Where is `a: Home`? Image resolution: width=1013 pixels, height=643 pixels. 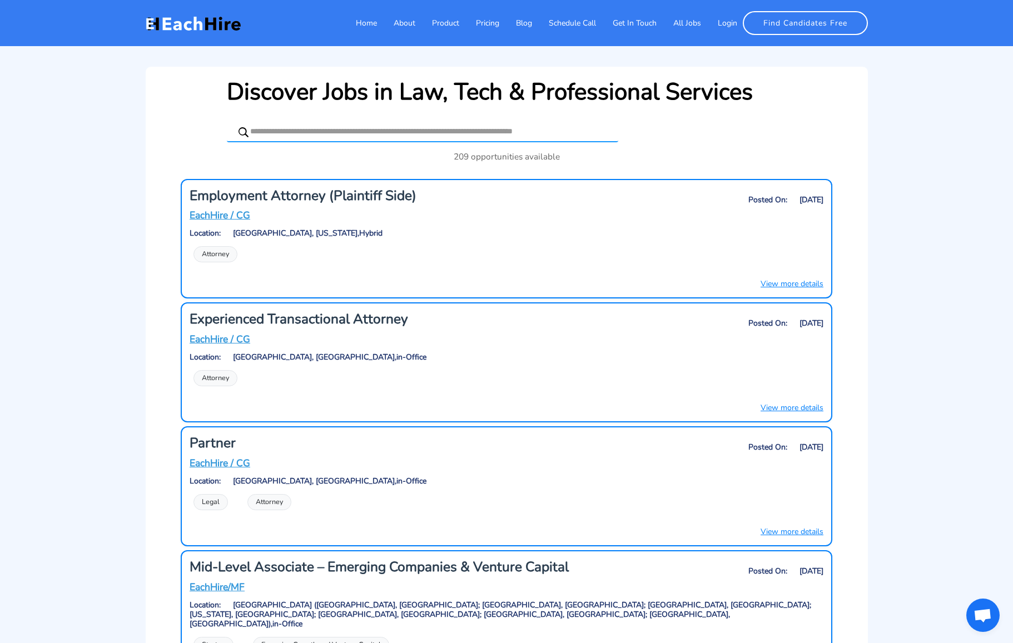
a: Home is located at coordinates (358, 23).